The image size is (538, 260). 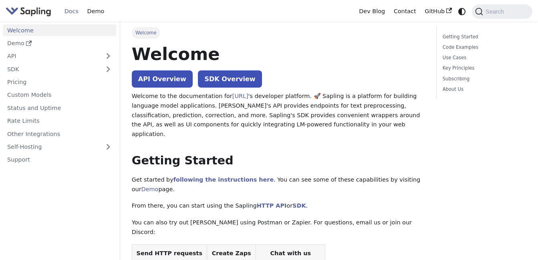 What do you see at coordinates (51, 56) in the screenshot?
I see `a: API` at bounding box center [51, 56].